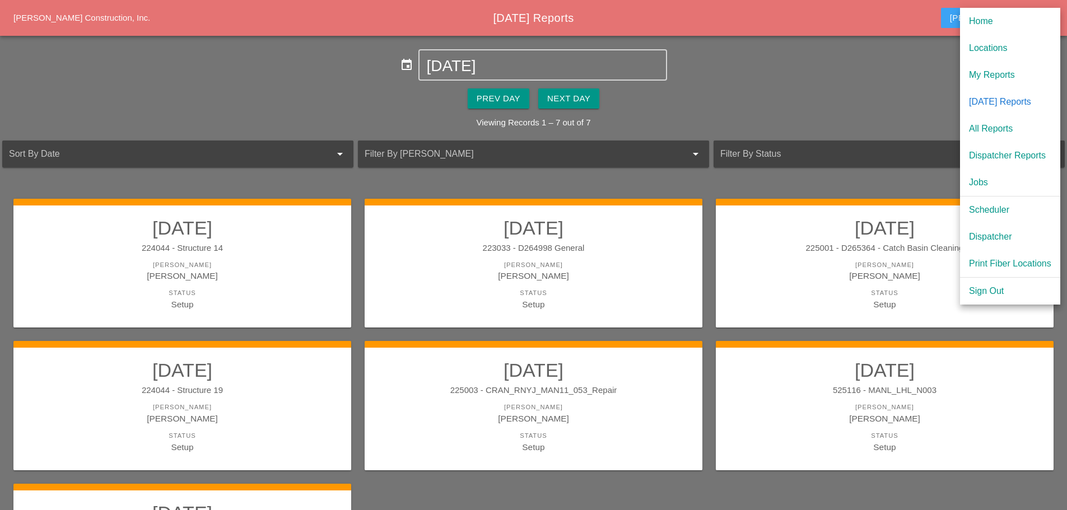 The image size is (1067, 510). What do you see at coordinates (1010, 129) in the screenshot?
I see `a: All Reports` at bounding box center [1010, 129].